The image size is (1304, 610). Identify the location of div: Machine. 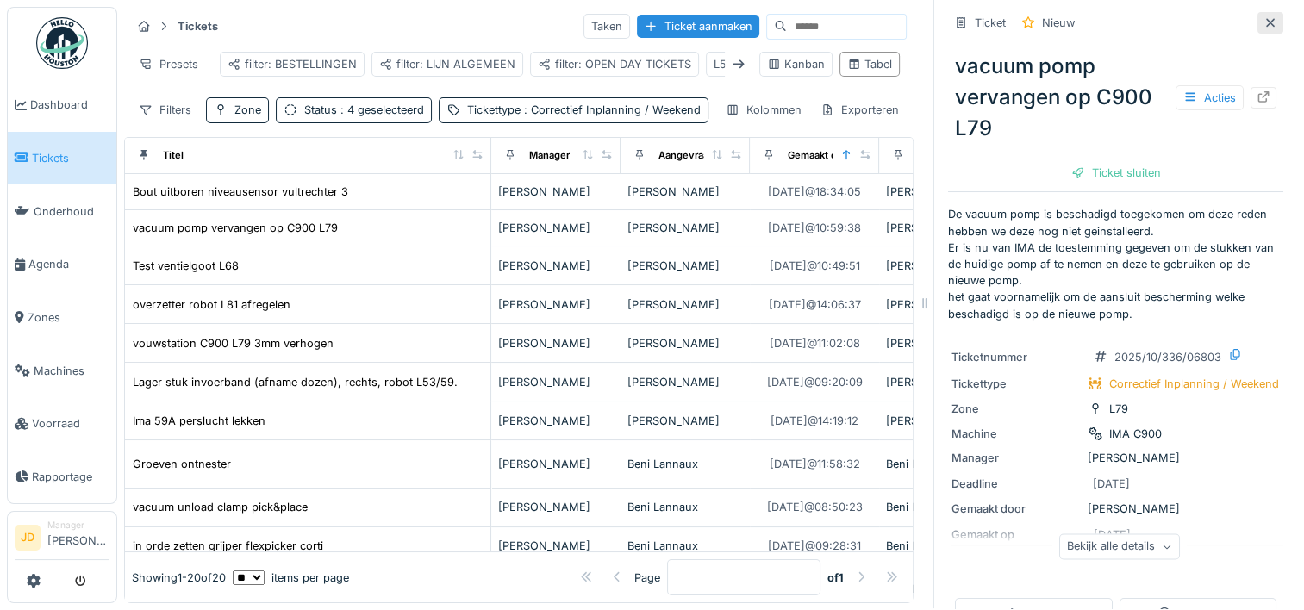
(1016, 433).